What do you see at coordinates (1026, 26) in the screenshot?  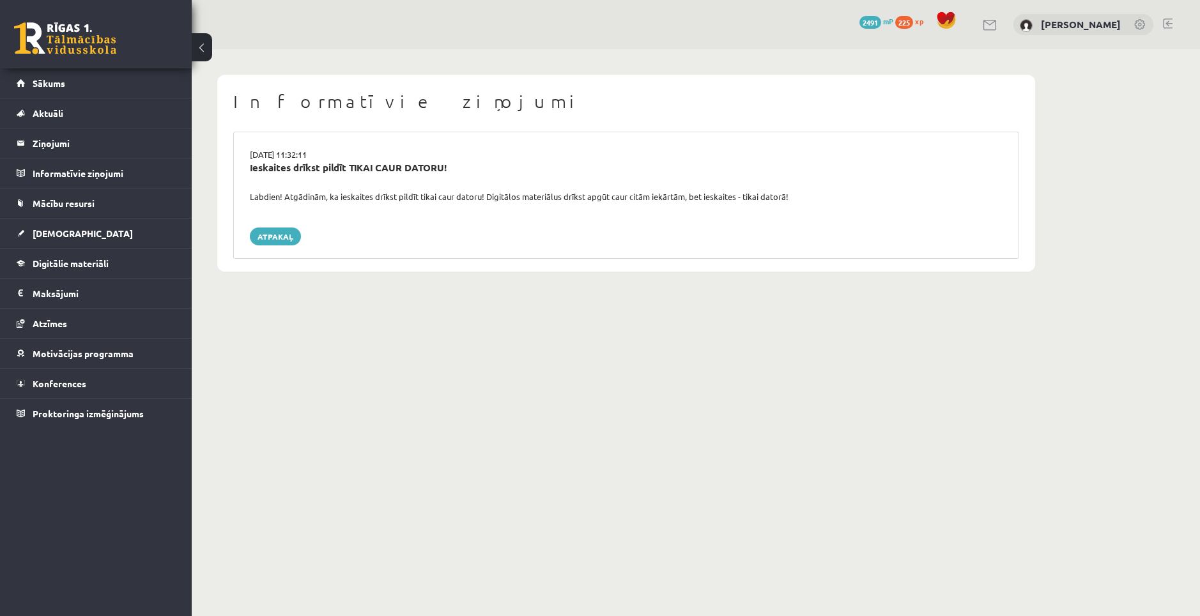 I see `img: Rauls Sakne` at bounding box center [1026, 26].